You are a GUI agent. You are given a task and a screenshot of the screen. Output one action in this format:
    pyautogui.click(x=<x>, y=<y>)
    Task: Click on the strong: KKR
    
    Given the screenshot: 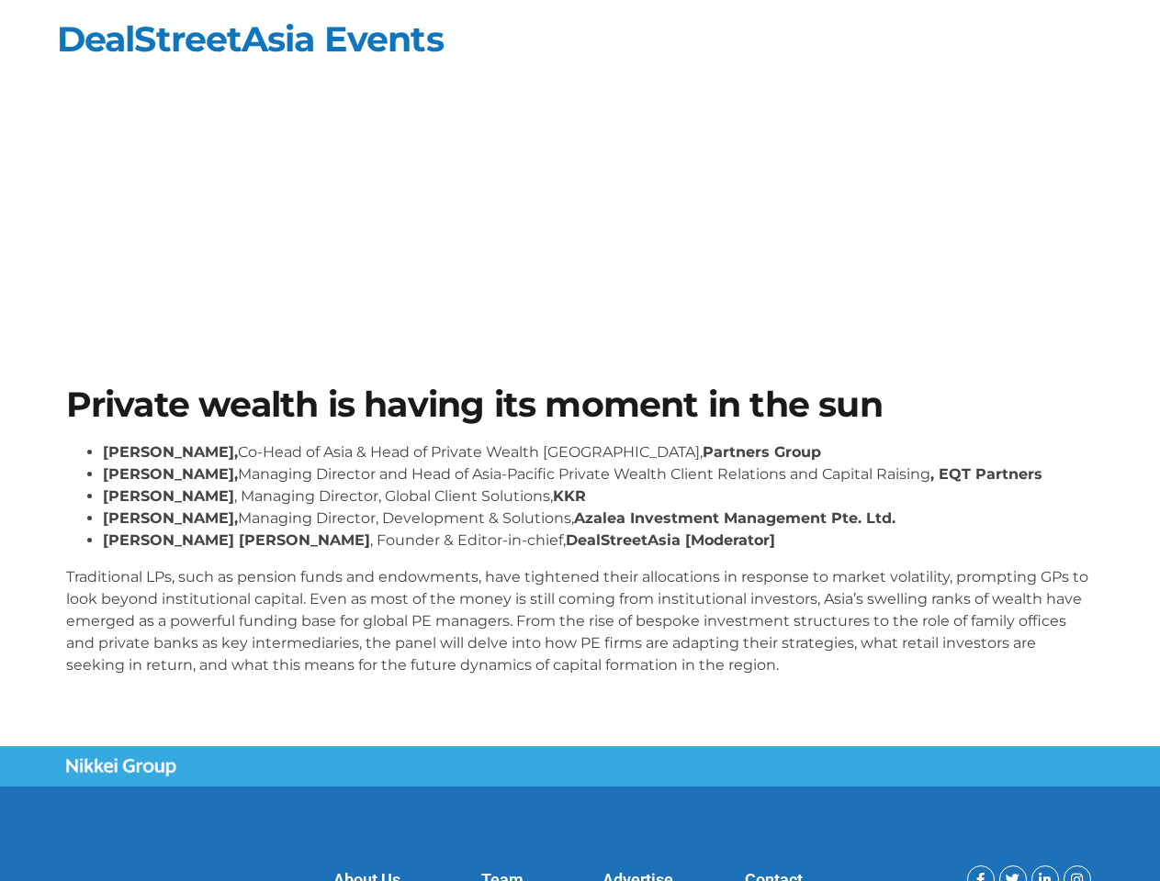 What is the action you would take?
    pyautogui.click(x=569, y=496)
    